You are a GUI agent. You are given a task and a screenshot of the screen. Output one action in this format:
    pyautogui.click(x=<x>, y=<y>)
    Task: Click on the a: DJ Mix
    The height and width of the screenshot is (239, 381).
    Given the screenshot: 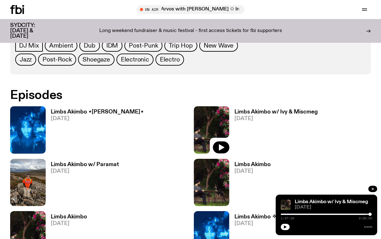 What is the action you would take?
    pyautogui.click(x=29, y=46)
    